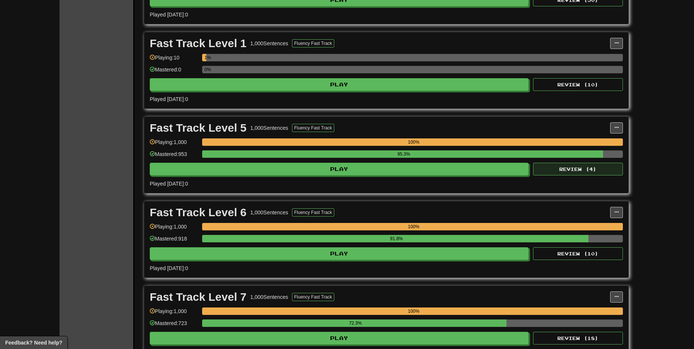 The width and height of the screenshot is (694, 349). Describe the element at coordinates (198, 43) in the screenshot. I see `div: Fast Track Level 1` at that location.